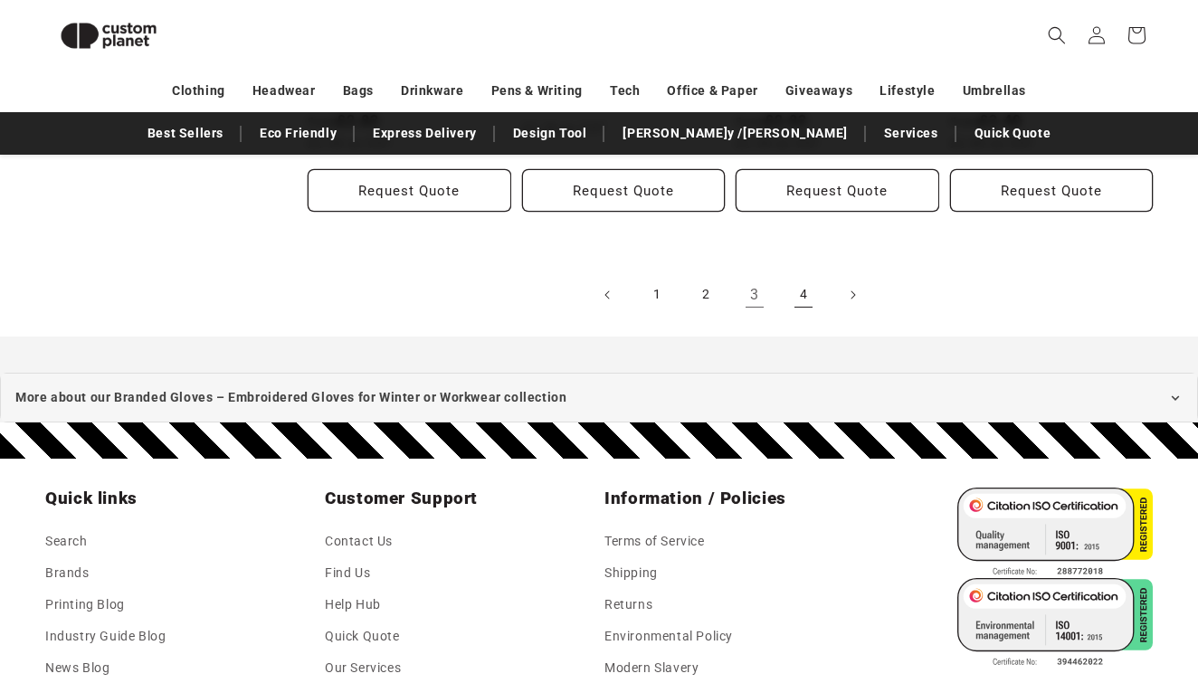 The width and height of the screenshot is (1198, 683). What do you see at coordinates (185, 133) in the screenshot?
I see `a: Best Sellers` at bounding box center [185, 133].